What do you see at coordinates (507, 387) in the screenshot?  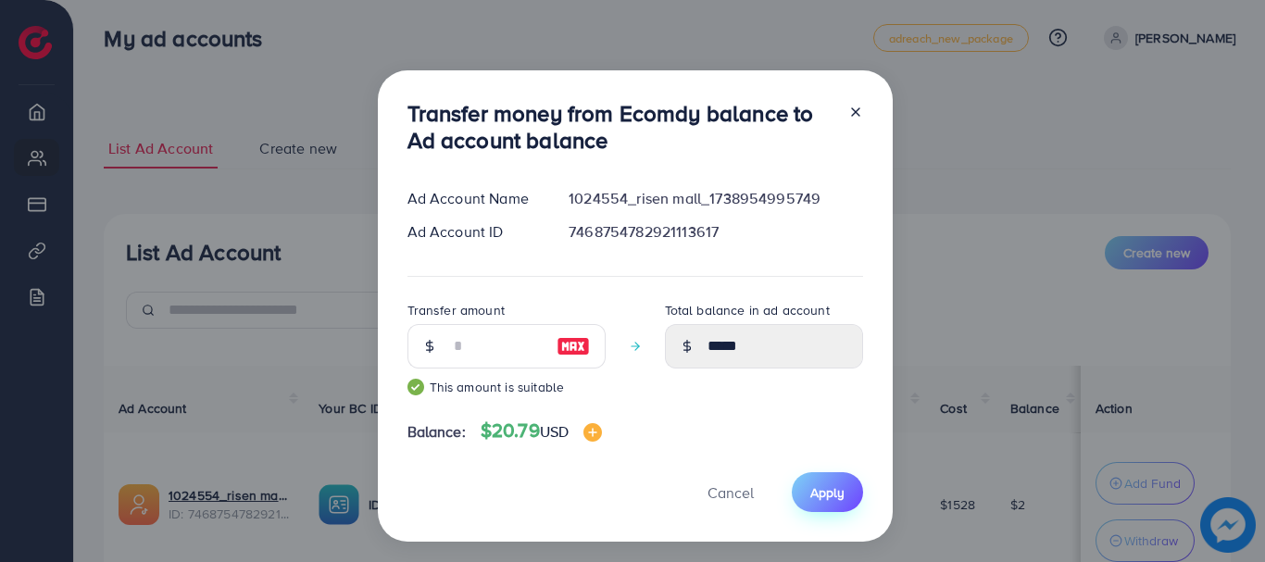 I see `small: This amount is suitable` at bounding box center [507, 387].